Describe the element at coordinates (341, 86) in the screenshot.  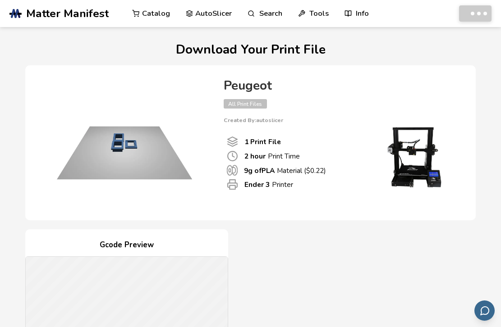
I see `h4: Peugeot` at that location.